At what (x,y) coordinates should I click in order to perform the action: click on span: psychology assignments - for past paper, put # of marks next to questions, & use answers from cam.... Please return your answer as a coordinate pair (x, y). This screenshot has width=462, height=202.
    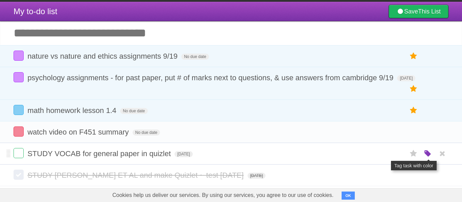
    Looking at the image, I should click on (211, 78).